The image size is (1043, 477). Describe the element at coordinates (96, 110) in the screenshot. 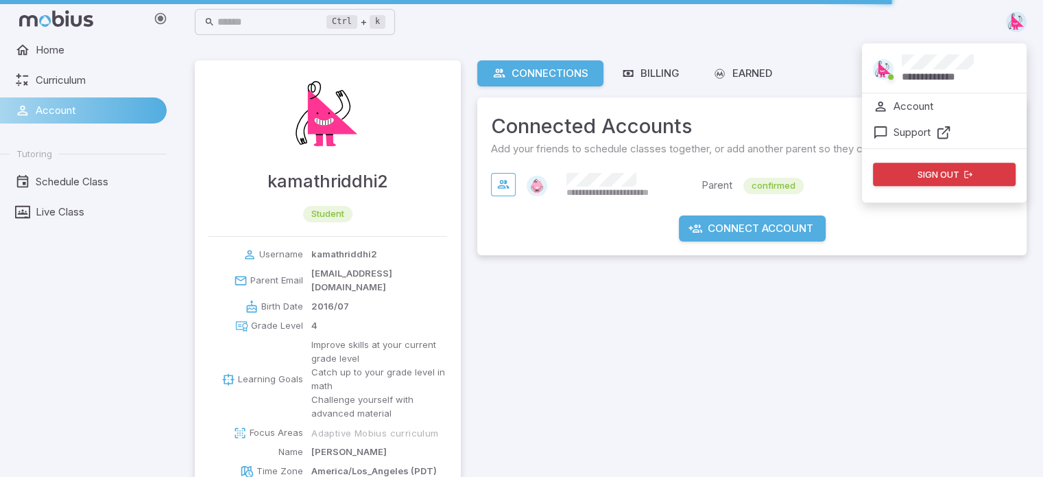

I see `span: Account` at that location.